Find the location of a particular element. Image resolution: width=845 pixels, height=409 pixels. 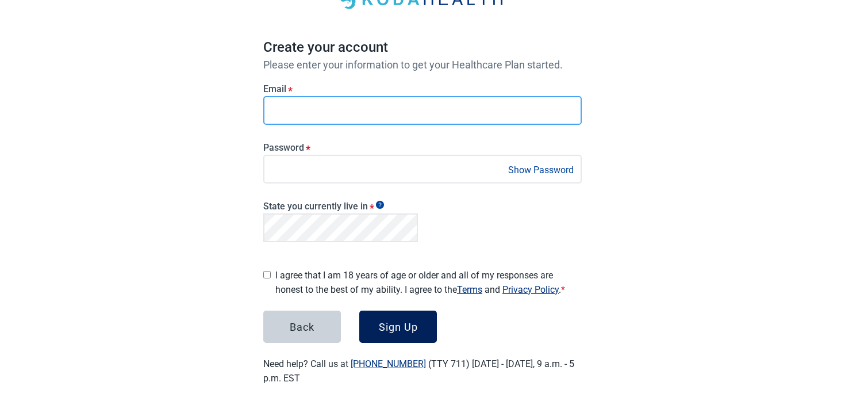

label: State you currently live in is located at coordinates (340, 206).